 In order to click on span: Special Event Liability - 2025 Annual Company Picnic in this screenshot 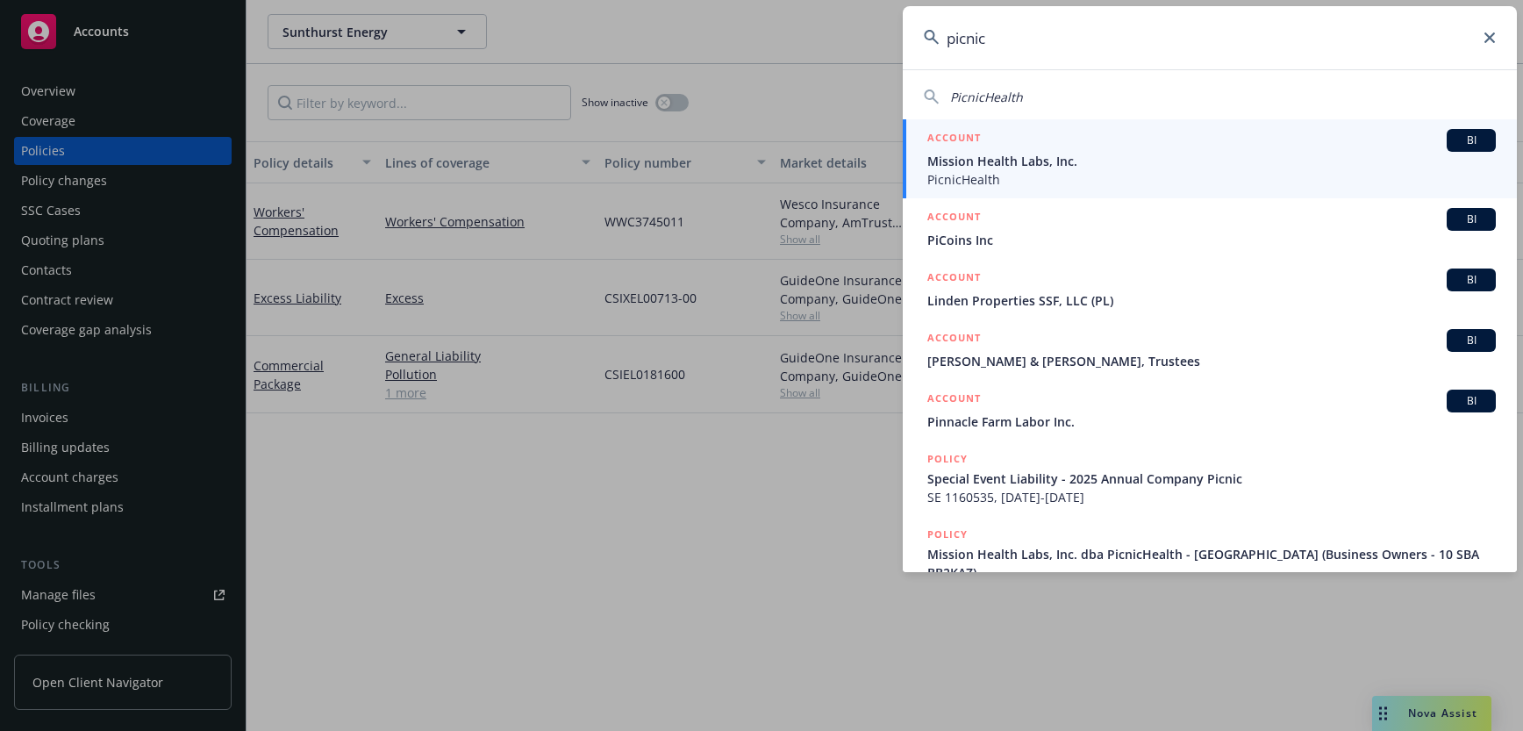, I will do `click(1212, 478)`.